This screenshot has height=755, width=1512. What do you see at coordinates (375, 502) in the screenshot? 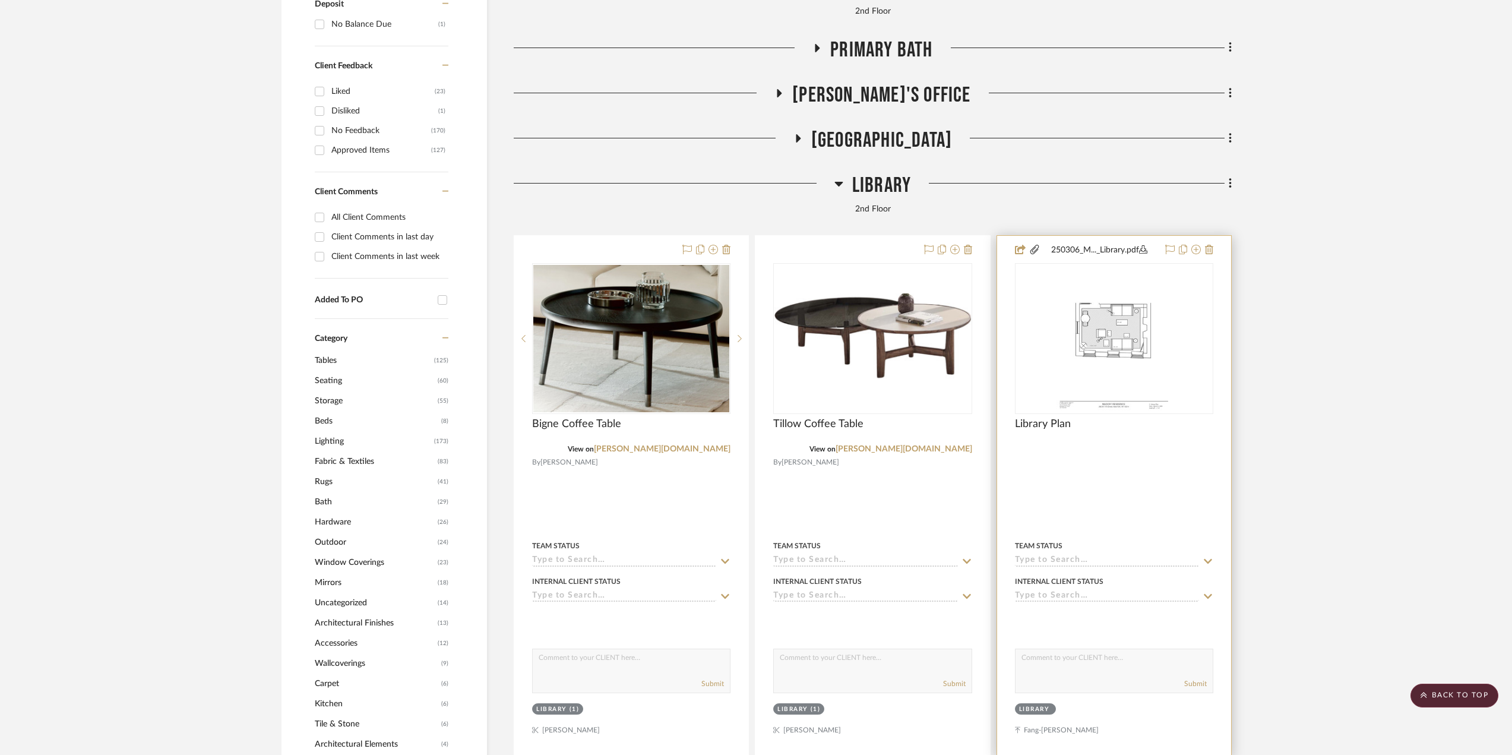
I see `span: Bath` at bounding box center [375, 502].